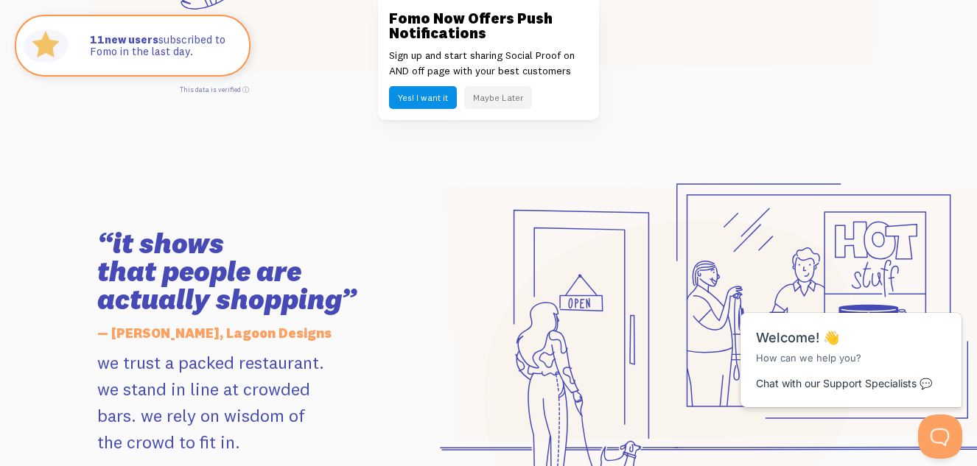  What do you see at coordinates (488, 63) in the screenshot?
I see `p: Sign up and start sharing Social Proof on AND off page with your best customers` at bounding box center [488, 63].